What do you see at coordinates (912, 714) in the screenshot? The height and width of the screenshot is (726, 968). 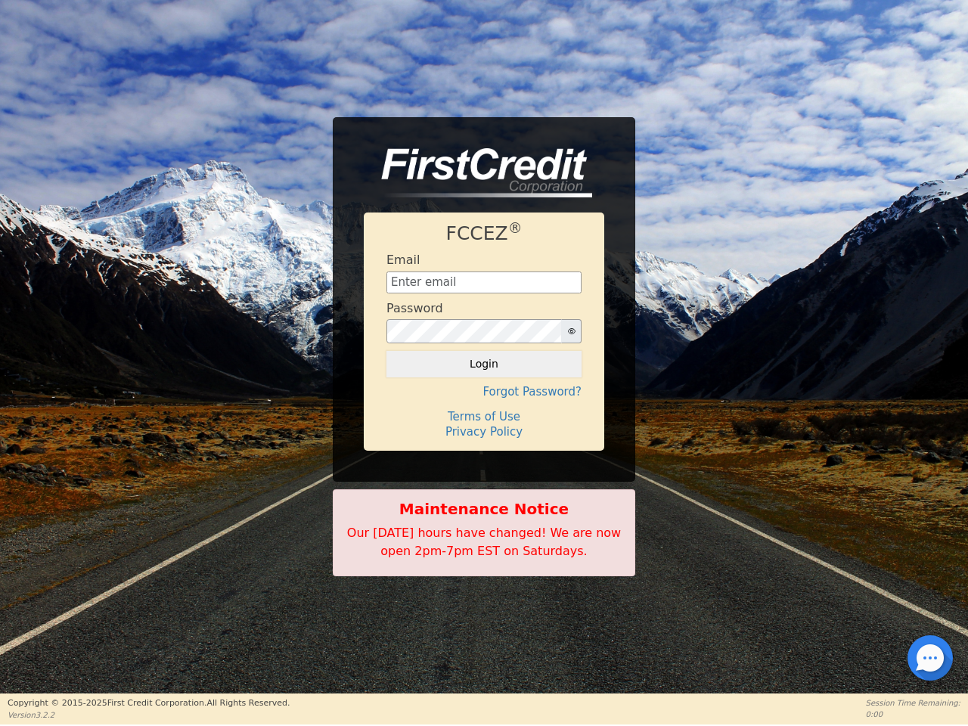 I see `p: 0:00` at bounding box center [912, 714].